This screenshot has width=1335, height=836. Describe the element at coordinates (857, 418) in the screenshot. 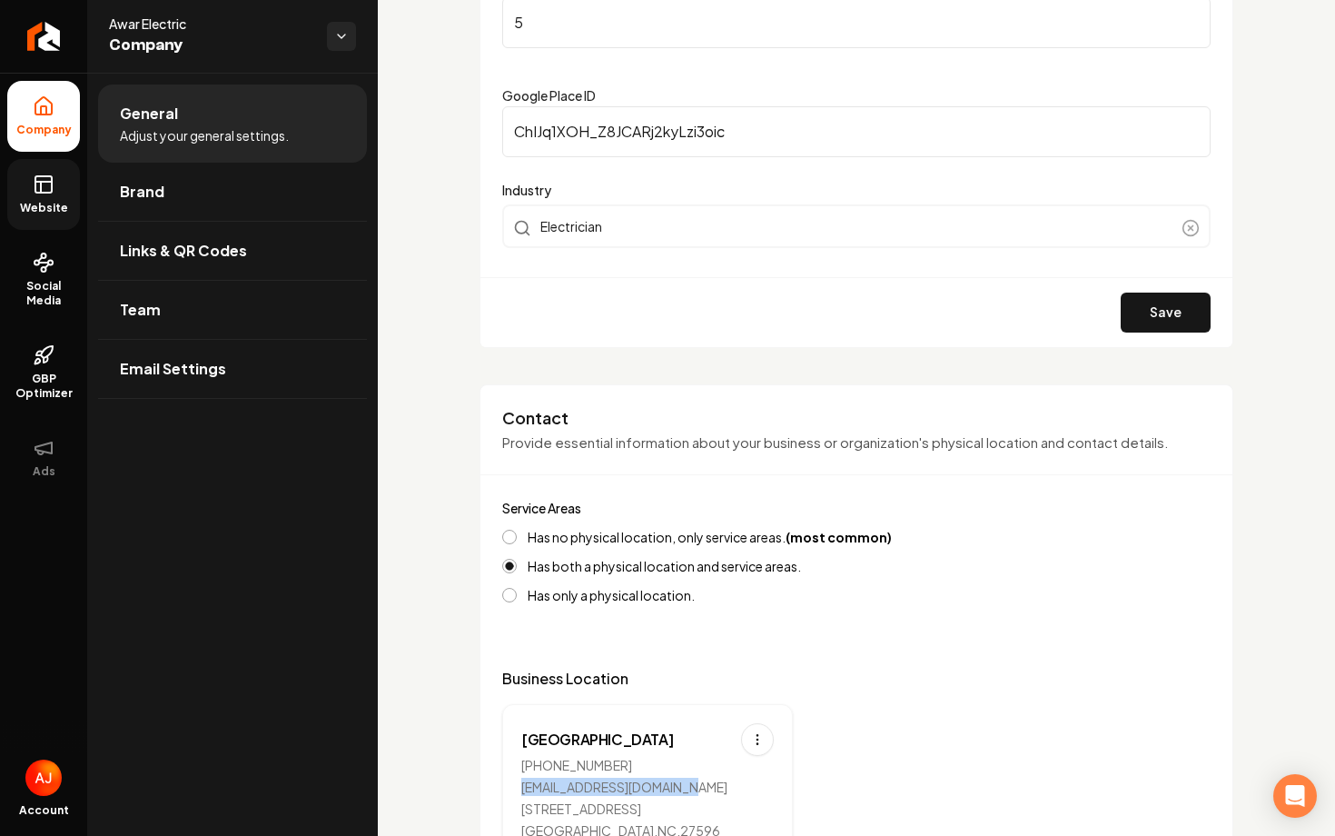

I see `h3: Contact` at that location.